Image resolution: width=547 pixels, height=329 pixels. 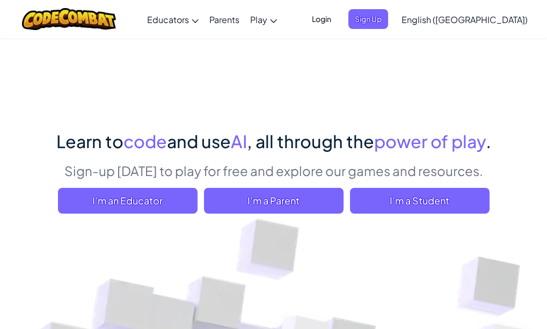 I want to click on button: Login, so click(x=322, y=19).